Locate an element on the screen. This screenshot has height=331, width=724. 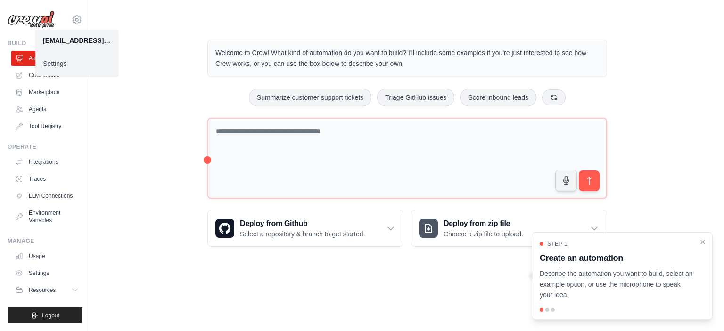
button: Logout is located at coordinates (45, 316).